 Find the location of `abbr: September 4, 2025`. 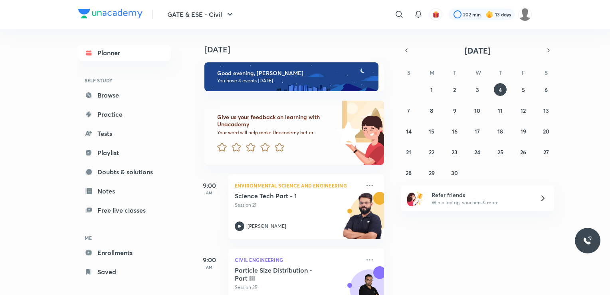

abbr: September 4, 2025 is located at coordinates (500, 89).